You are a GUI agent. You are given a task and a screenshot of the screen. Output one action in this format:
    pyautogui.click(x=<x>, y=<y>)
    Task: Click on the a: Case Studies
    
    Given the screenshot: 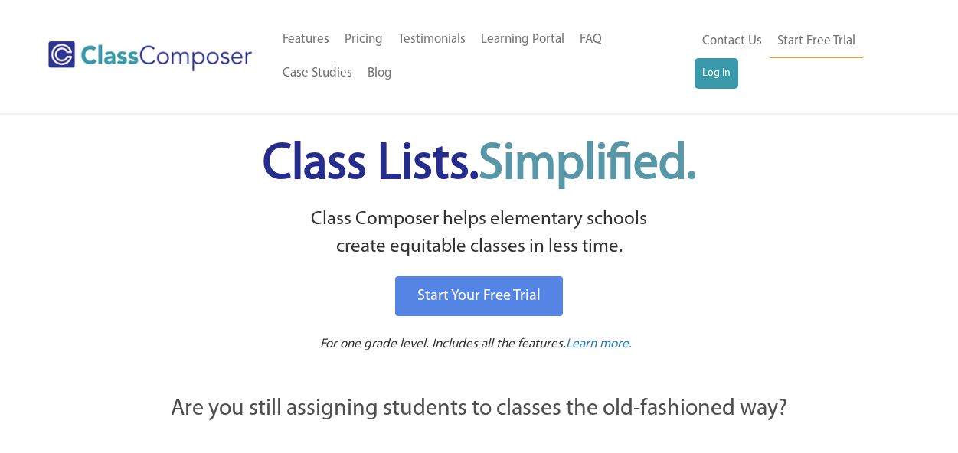 What is the action you would take?
    pyautogui.click(x=317, y=74)
    